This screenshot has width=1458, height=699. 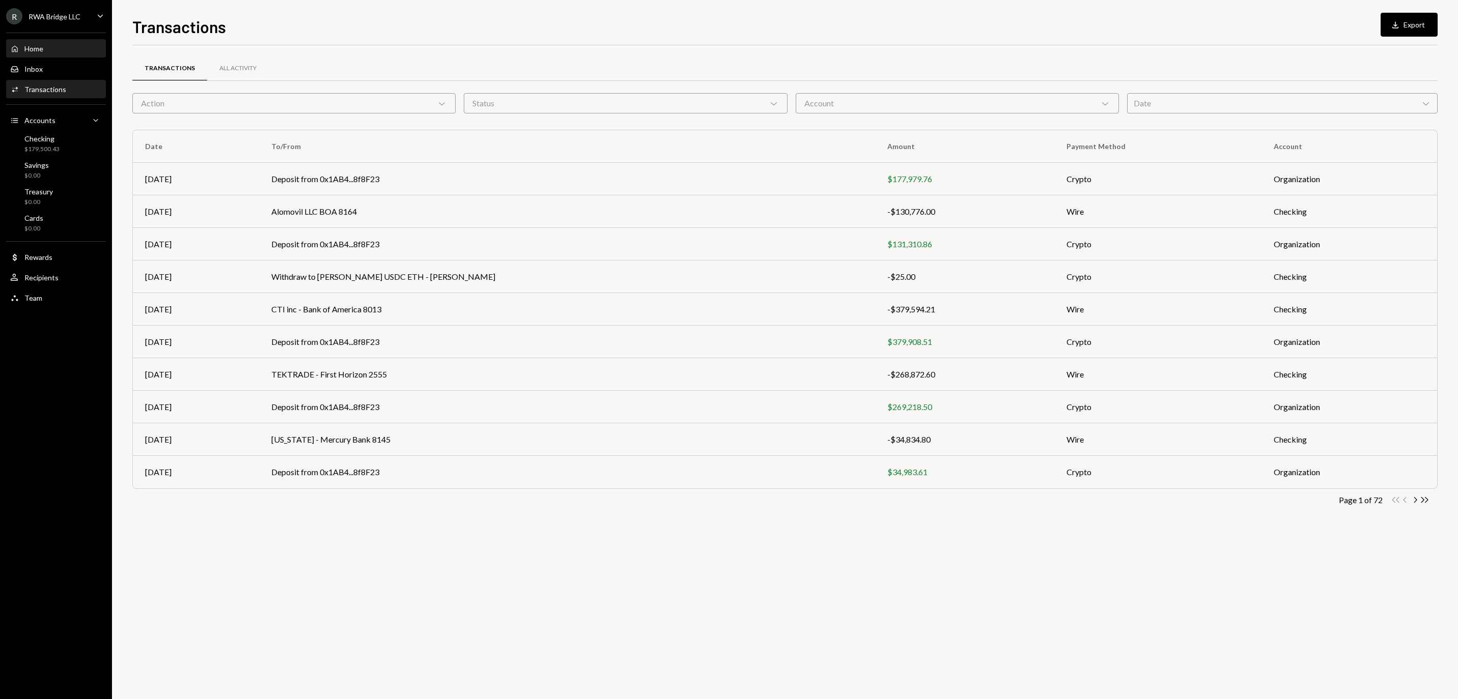 I want to click on div: -$34,834.80, so click(x=965, y=440).